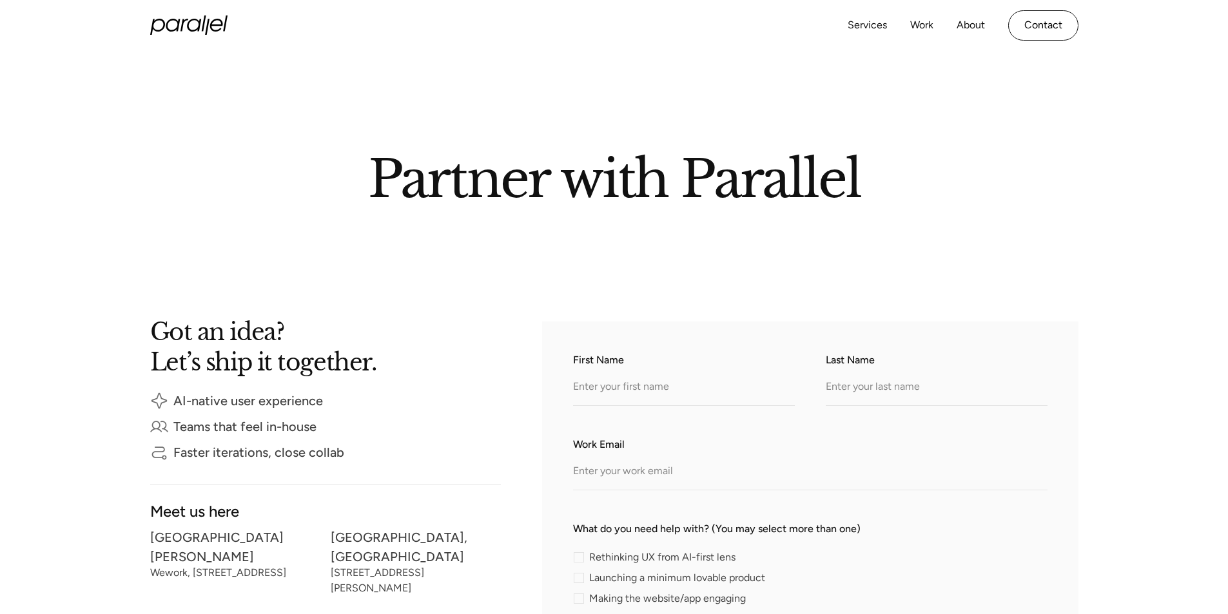 The width and height of the screenshot is (1228, 614). What do you see at coordinates (318, 346) in the screenshot?
I see `h2: Got an idea? Let’s ship it together.` at bounding box center [318, 346].